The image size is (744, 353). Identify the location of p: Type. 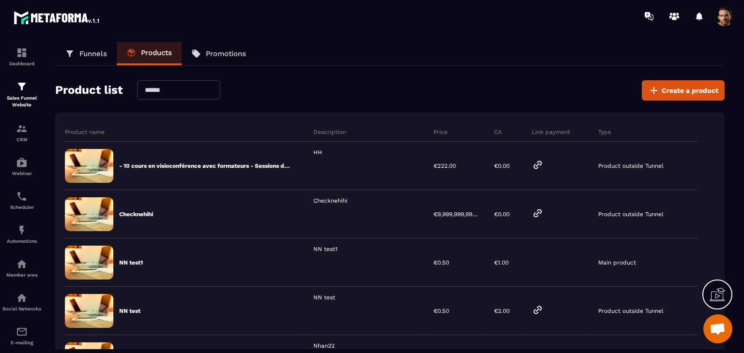
(604, 132).